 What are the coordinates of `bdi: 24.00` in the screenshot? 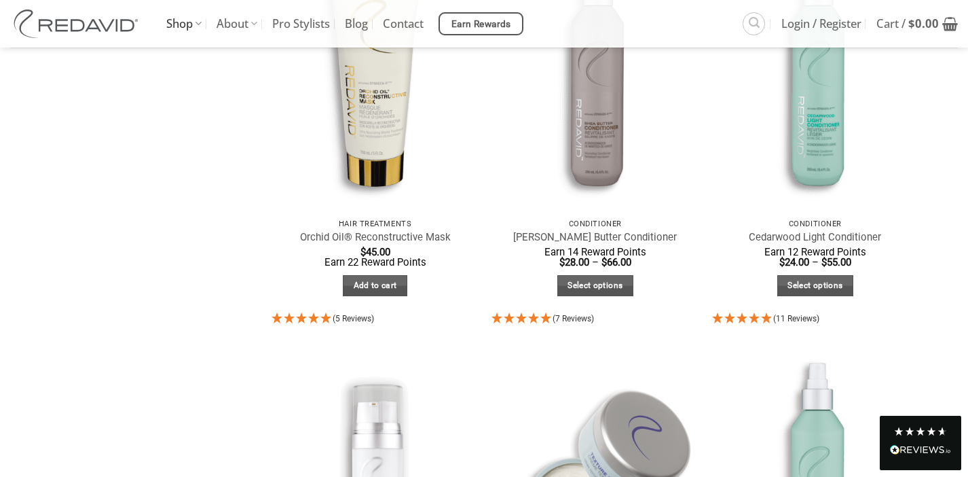 It's located at (794, 262).